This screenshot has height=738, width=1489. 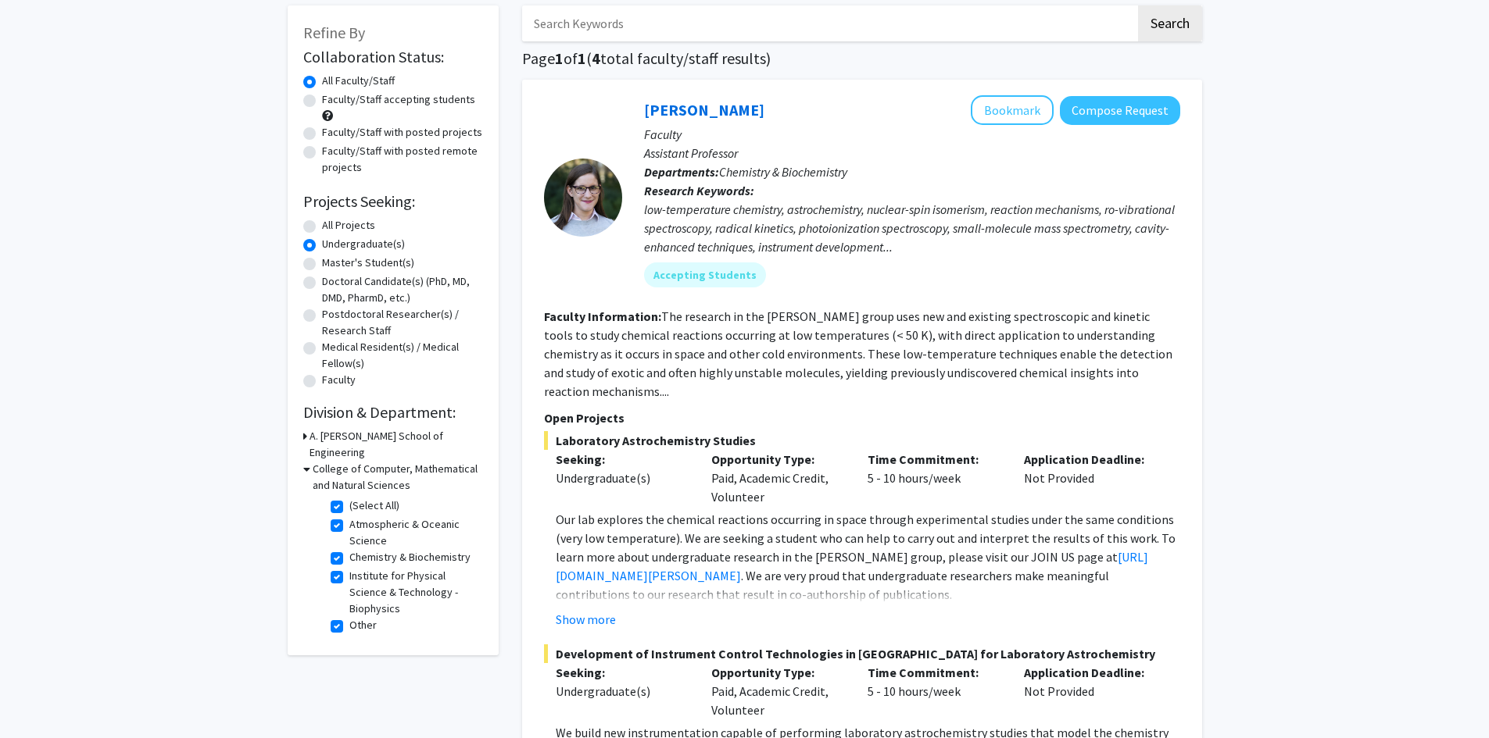 What do you see at coordinates (398, 477) in the screenshot?
I see `h3: College of Computer, Mathematical and Natural Sciences` at bounding box center [398, 477].